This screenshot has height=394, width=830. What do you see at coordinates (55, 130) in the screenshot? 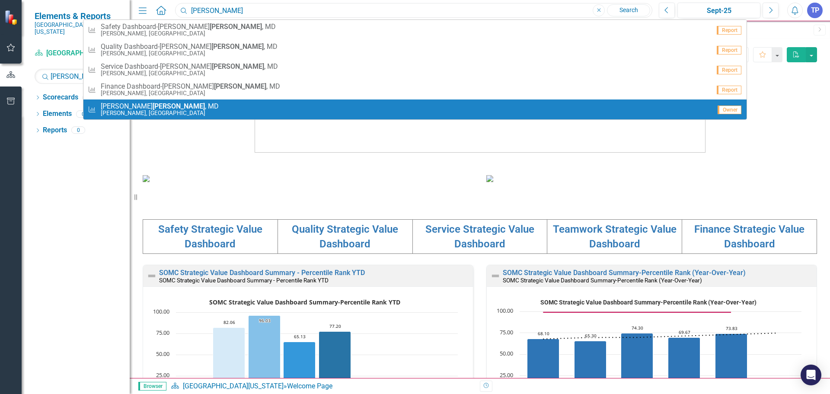
I see `a: Reports` at bounding box center [55, 130].